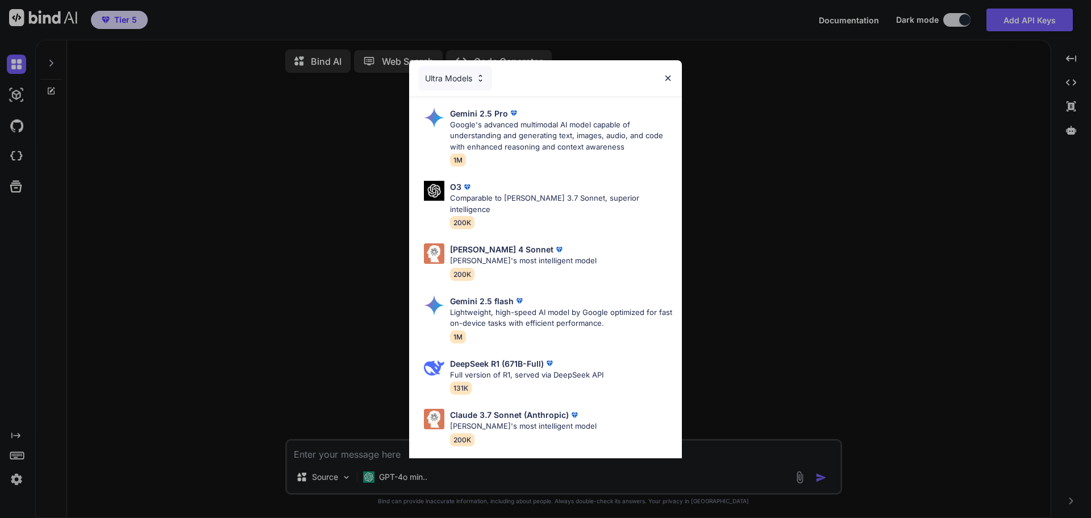  I want to click on p: Gemini 2.5 Pro, so click(479, 113).